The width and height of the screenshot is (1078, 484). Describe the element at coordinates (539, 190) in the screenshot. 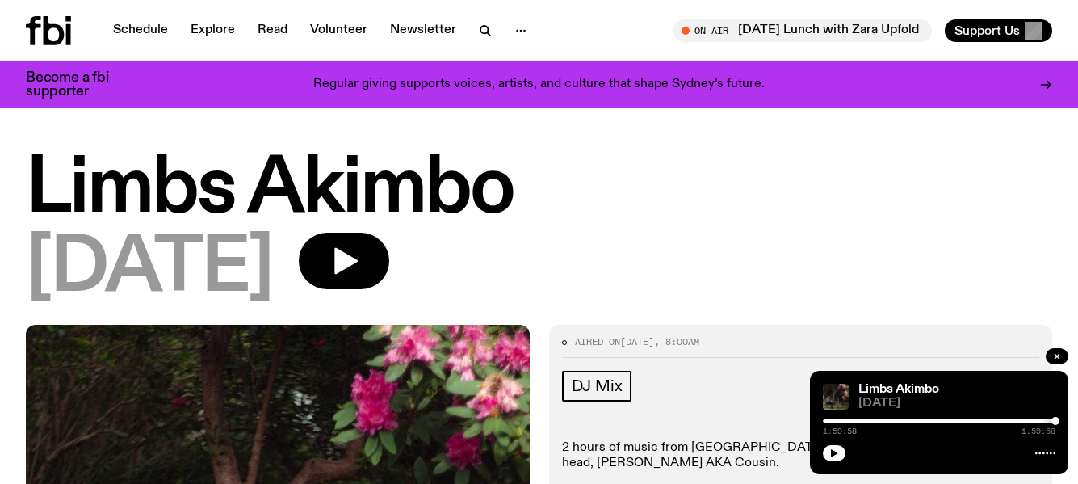

I see `h1: Limbs Akimbo` at that location.